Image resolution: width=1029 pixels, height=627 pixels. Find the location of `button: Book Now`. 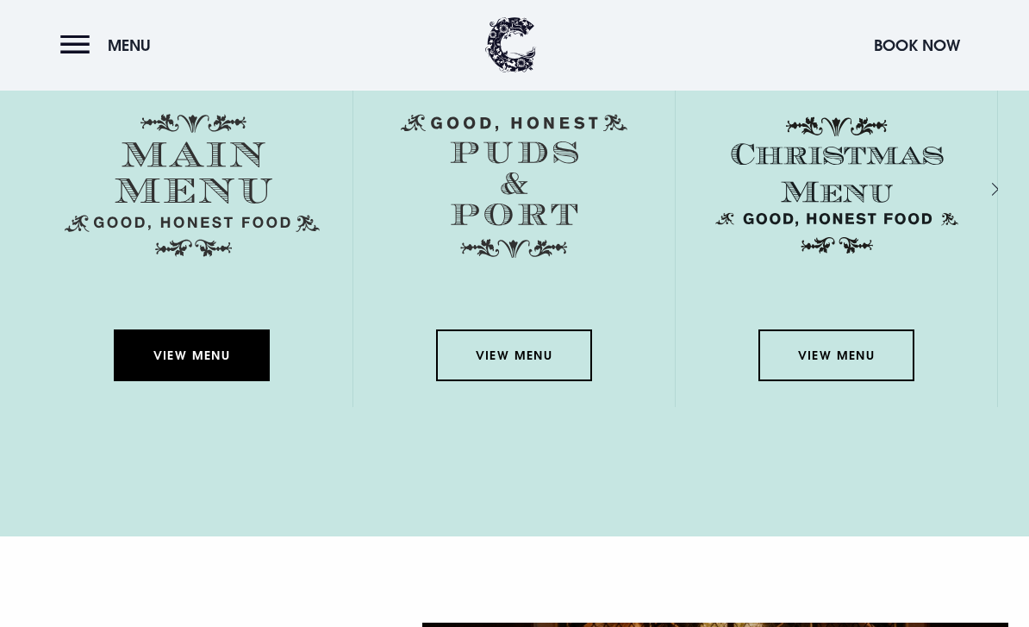

button: Book Now is located at coordinates (917, 45).